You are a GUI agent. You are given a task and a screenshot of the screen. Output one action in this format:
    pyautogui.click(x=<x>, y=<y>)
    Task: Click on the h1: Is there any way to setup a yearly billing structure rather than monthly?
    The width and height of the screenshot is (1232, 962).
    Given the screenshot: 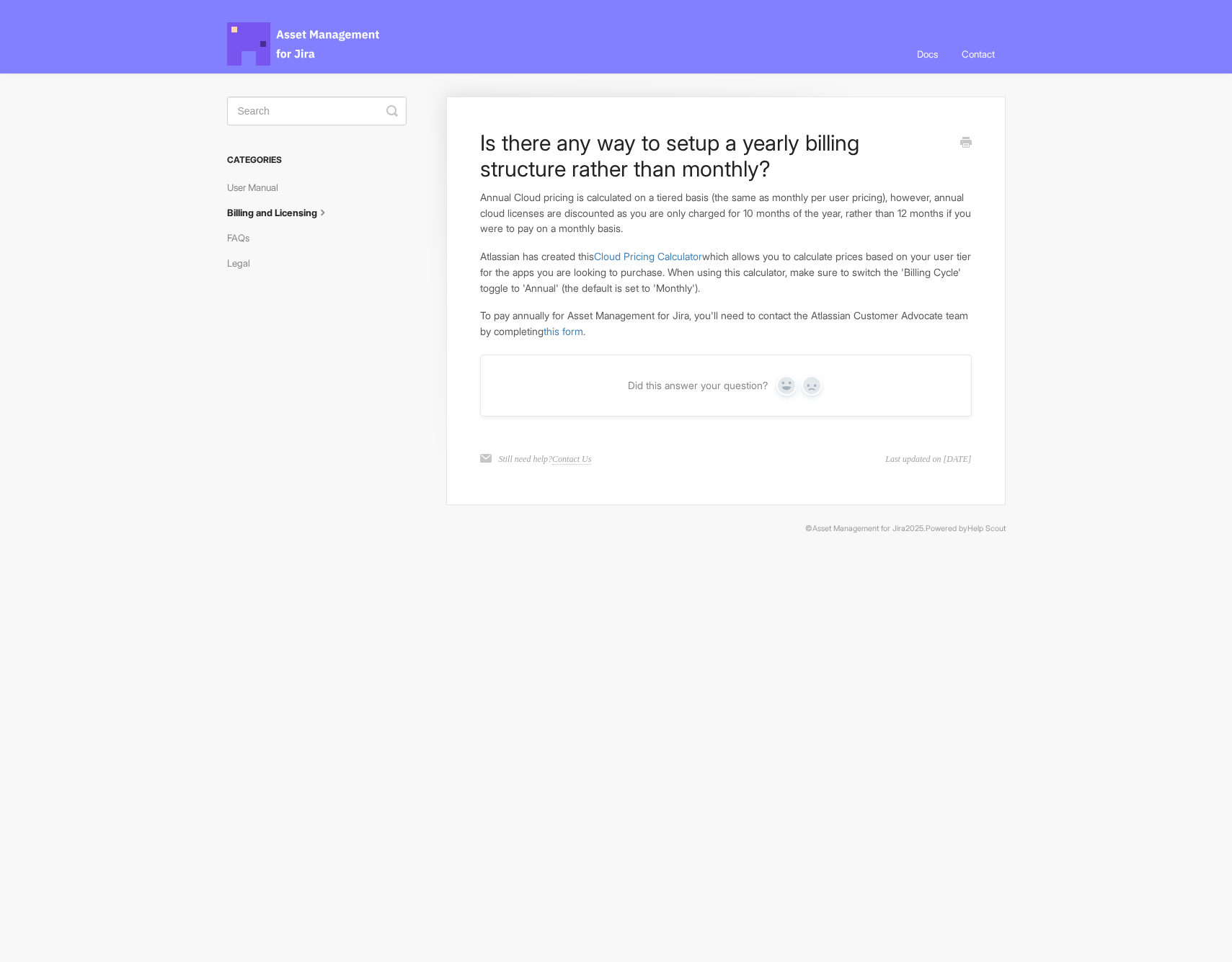 What is the action you would take?
    pyautogui.click(x=715, y=156)
    